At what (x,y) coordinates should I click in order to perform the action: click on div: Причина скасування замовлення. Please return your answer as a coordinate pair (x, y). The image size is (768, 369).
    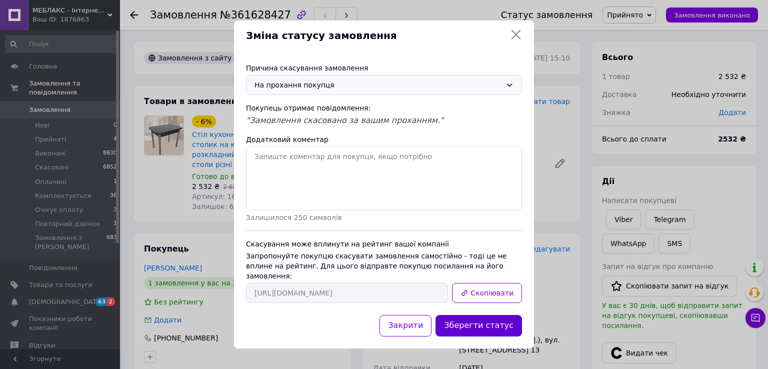
    Looking at the image, I should click on (384, 68).